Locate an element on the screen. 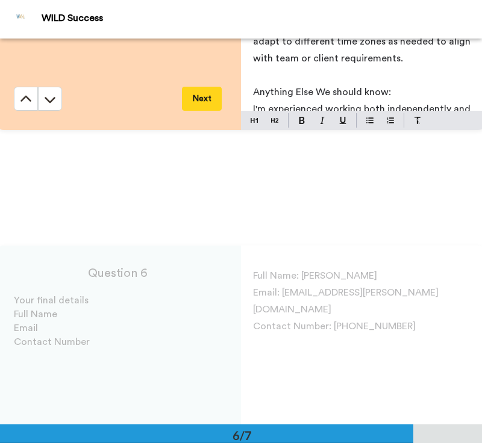  div: WILD Success is located at coordinates (261, 18).